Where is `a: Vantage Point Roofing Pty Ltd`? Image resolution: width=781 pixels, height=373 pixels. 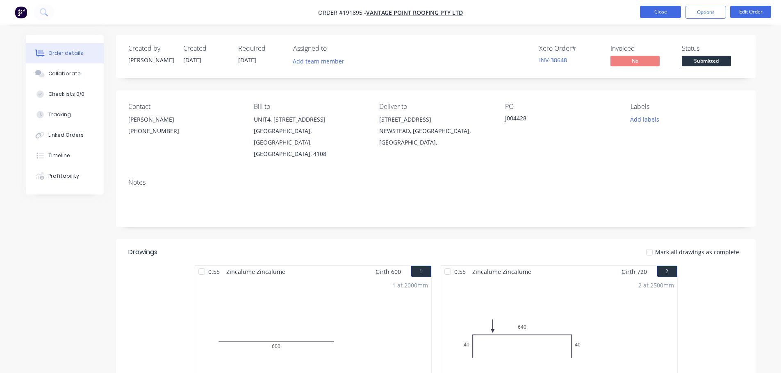 a: Vantage Point Roofing Pty Ltd is located at coordinates (414, 12).